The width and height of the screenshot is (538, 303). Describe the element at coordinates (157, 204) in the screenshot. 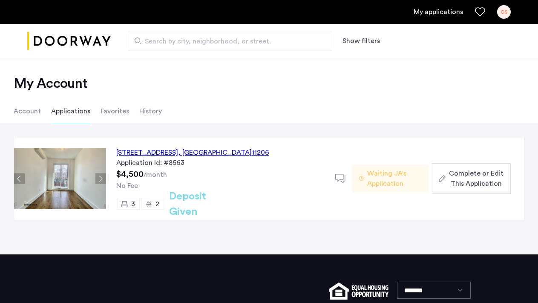

I see `span: 2` at that location.